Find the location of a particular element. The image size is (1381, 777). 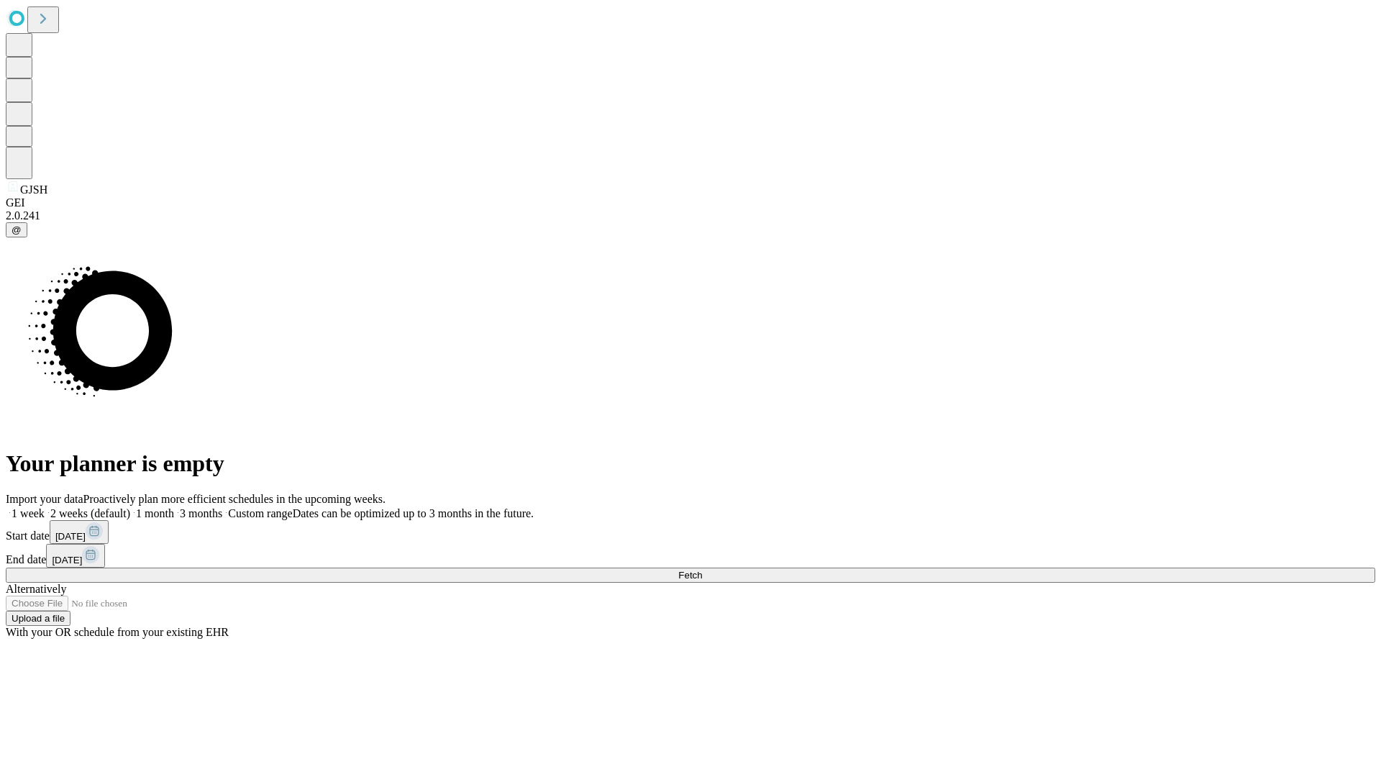

span: Custom range is located at coordinates (260, 513).